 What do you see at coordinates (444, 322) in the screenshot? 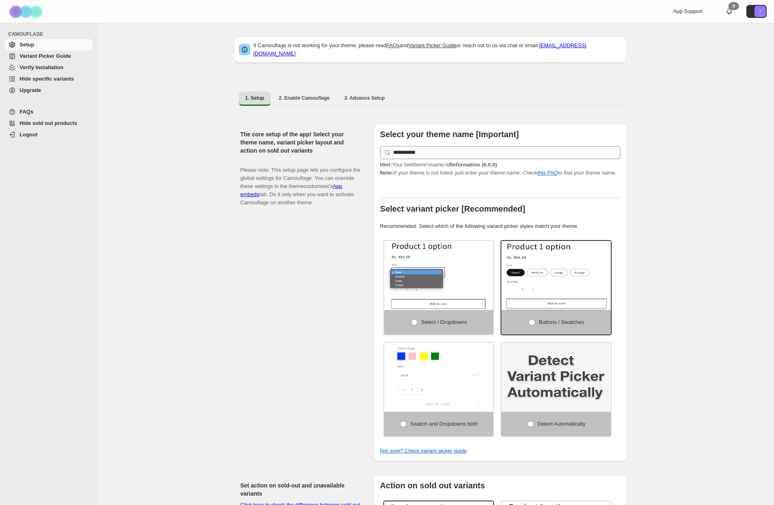
I see `span: Select / Dropdowns` at bounding box center [444, 322].